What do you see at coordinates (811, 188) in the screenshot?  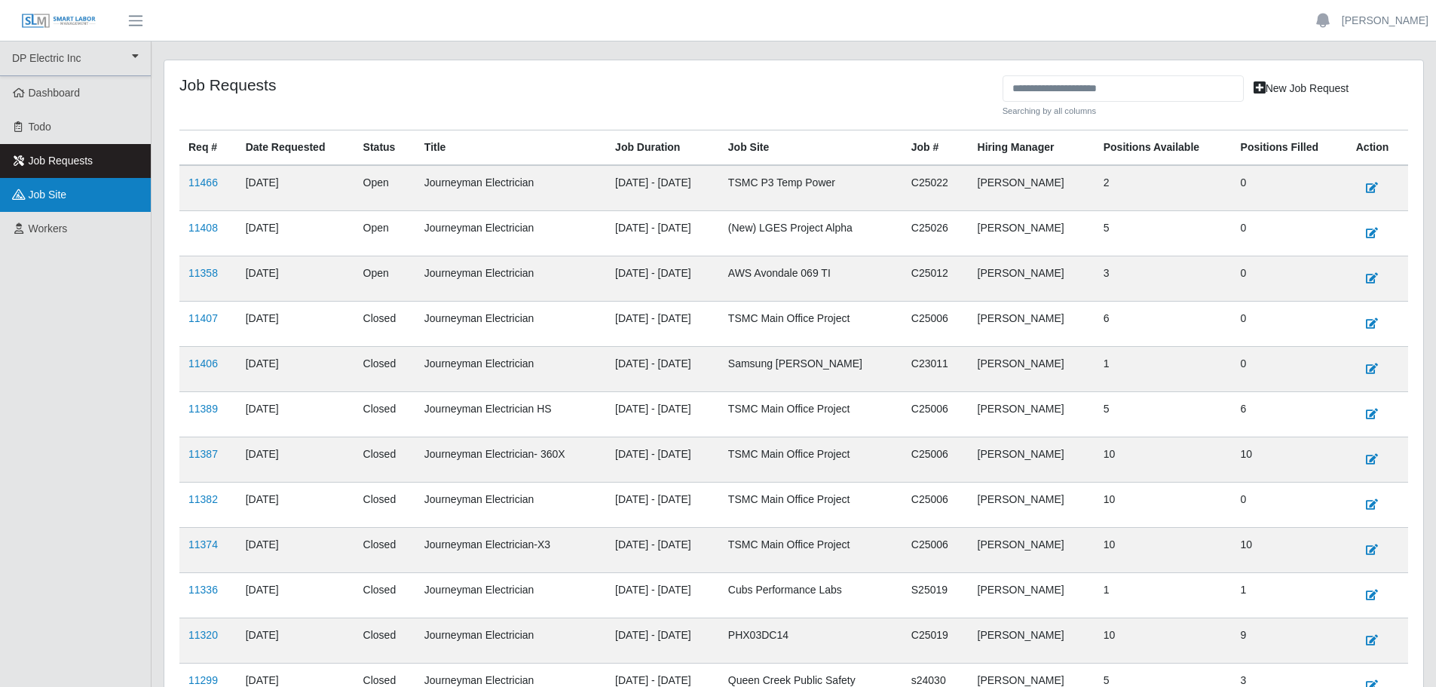 I see `td: TSMC P3 Temp Power` at bounding box center [811, 188].